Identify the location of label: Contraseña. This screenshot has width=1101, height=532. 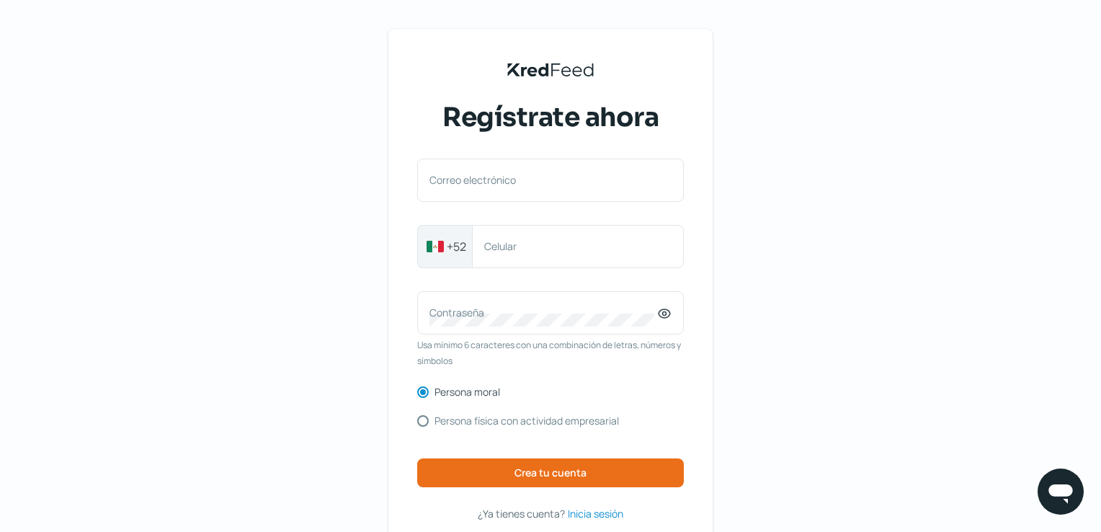
(543, 312).